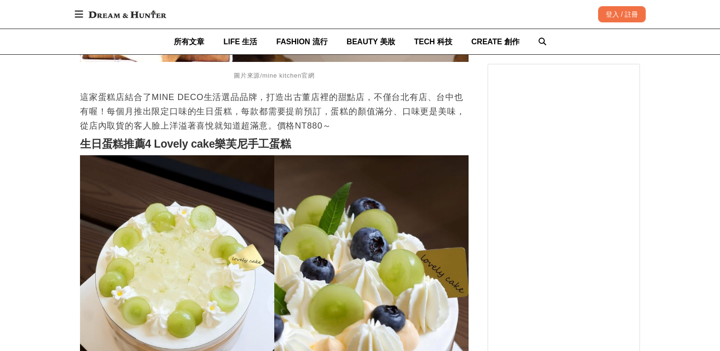  Describe the element at coordinates (240, 41) in the screenshot. I see `span: LIFE 生活` at that location.